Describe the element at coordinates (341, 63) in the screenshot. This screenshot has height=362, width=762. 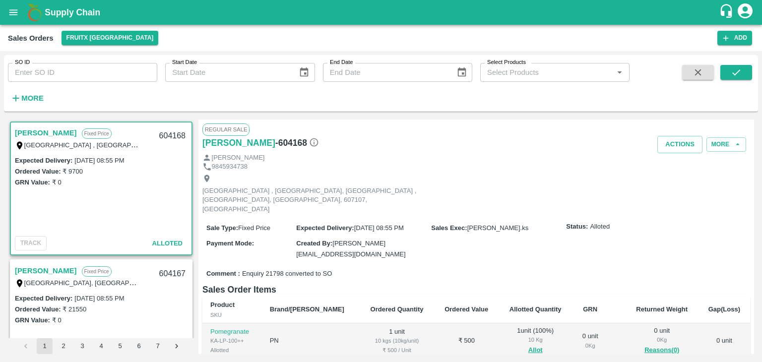
I see `label: End Date` at that location.